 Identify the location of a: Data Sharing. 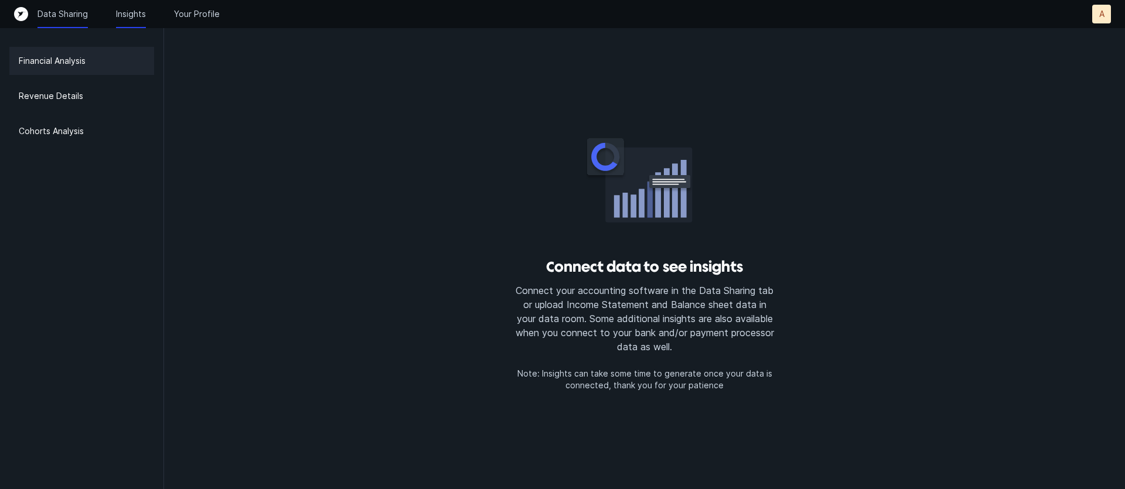
(63, 14).